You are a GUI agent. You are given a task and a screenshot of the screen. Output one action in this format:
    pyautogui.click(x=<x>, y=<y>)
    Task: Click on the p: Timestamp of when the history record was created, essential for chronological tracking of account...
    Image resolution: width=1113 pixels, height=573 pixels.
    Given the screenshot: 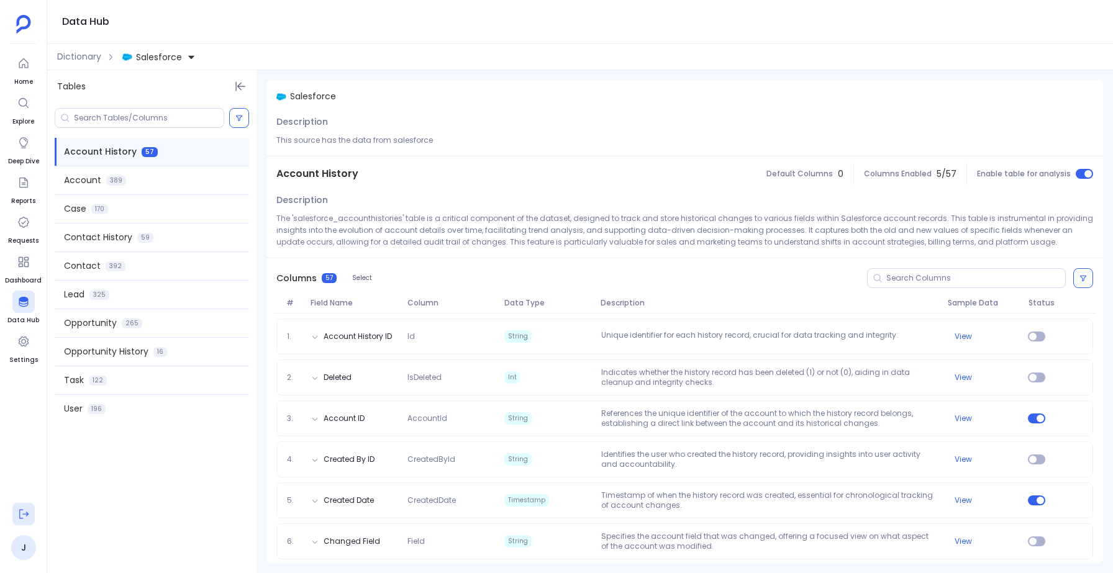 What is the action you would take?
    pyautogui.click(x=770, y=501)
    